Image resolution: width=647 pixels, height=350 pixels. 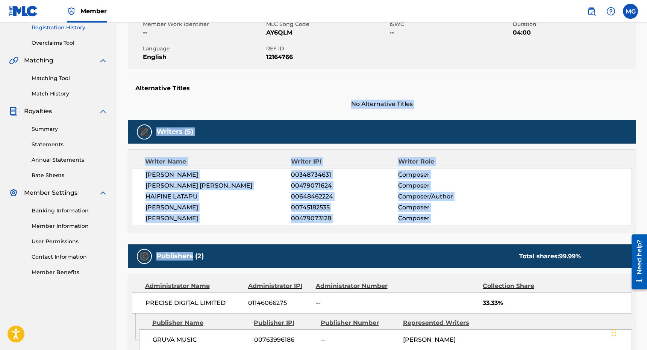 I want to click on span: GRUVA MUSIC, so click(x=200, y=340).